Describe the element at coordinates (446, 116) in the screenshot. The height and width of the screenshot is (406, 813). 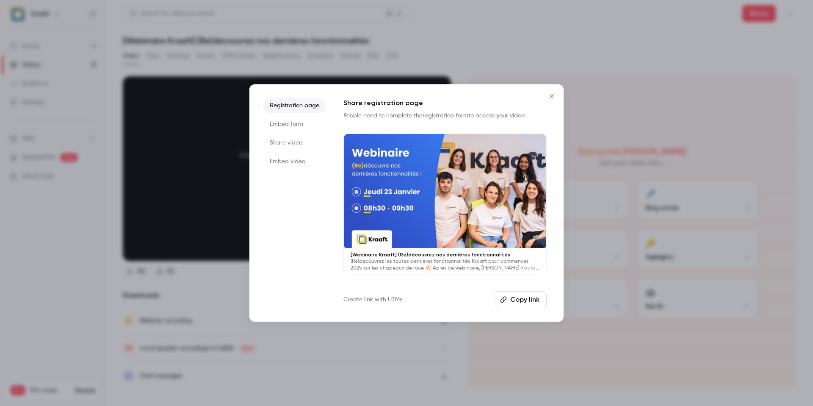
I see `a: registration form` at that location.